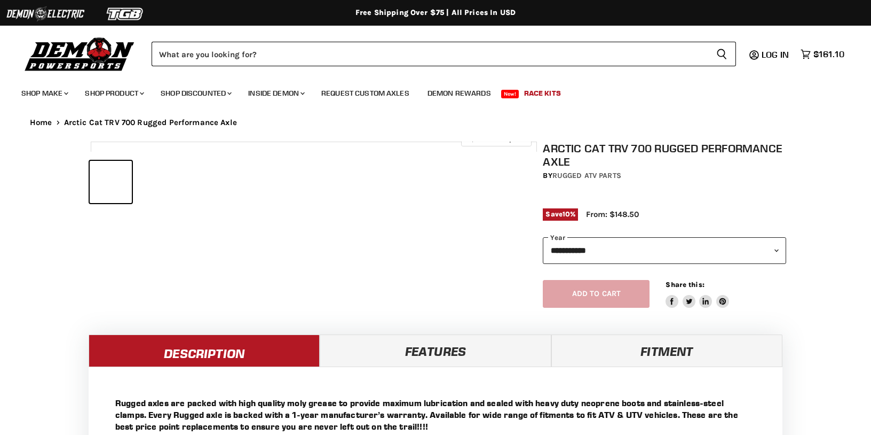 The width and height of the screenshot is (871, 435). What do you see at coordinates (776, 54) in the screenshot?
I see `a: Log in` at bounding box center [776, 54].